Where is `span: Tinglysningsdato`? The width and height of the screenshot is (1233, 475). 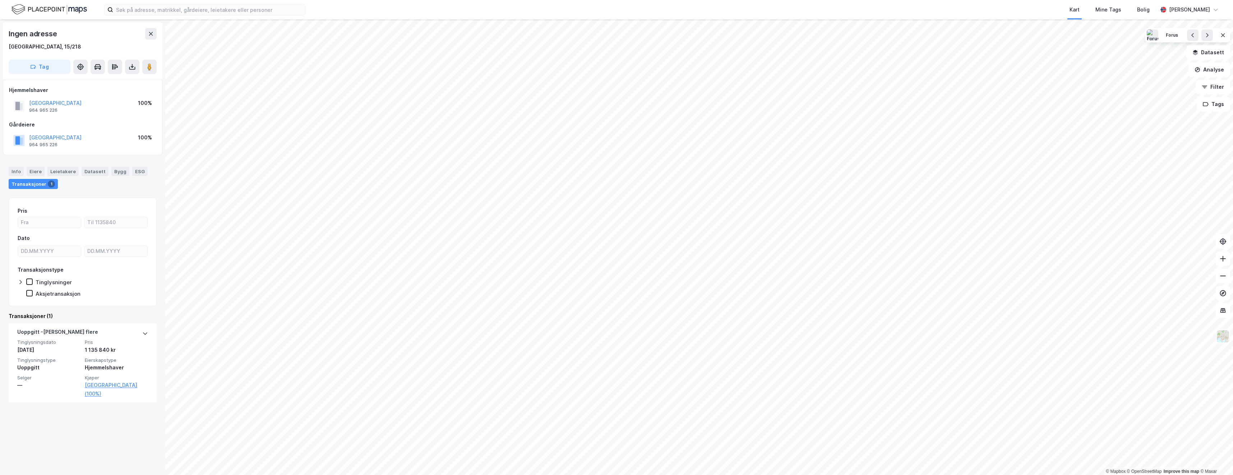
span: Tinglysningsdato is located at coordinates (49, 342).